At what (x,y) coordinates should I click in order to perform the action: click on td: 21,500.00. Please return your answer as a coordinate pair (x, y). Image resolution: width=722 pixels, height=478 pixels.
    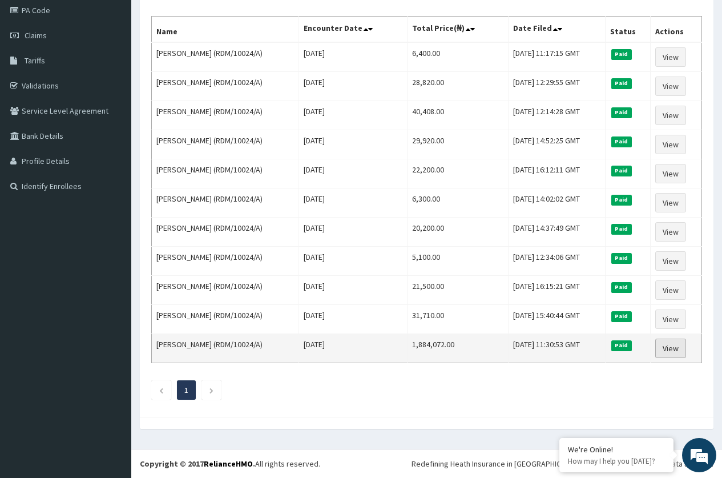
    Looking at the image, I should click on (458, 290).